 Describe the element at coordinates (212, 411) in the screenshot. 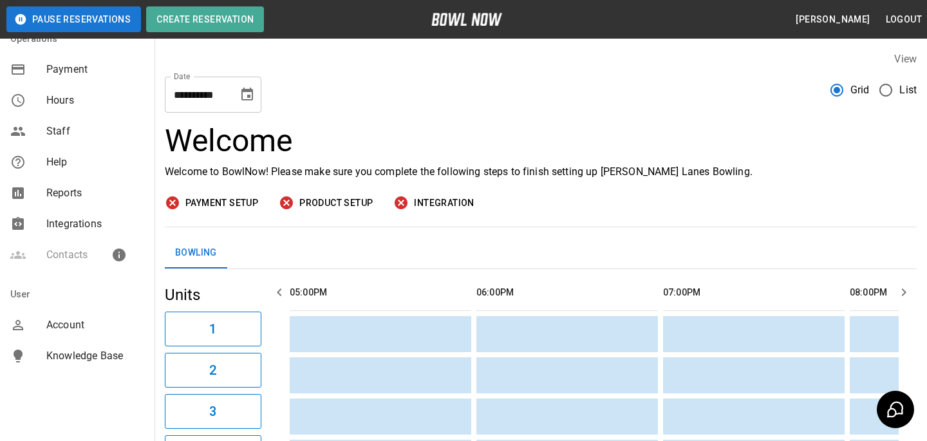

I see `h6: 3` at that location.